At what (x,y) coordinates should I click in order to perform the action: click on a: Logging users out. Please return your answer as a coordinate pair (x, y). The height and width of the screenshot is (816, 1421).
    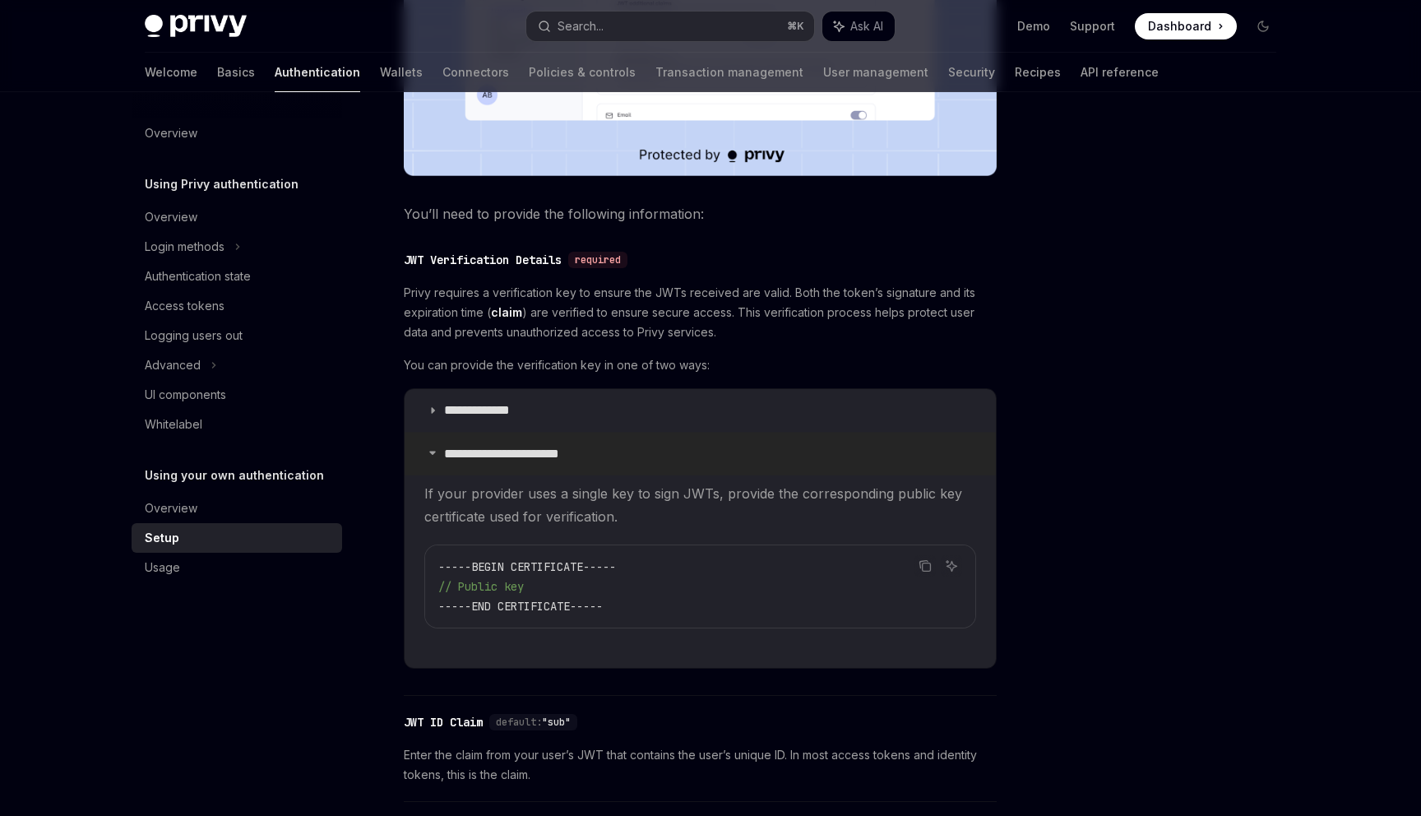
    Looking at the image, I should click on (237, 336).